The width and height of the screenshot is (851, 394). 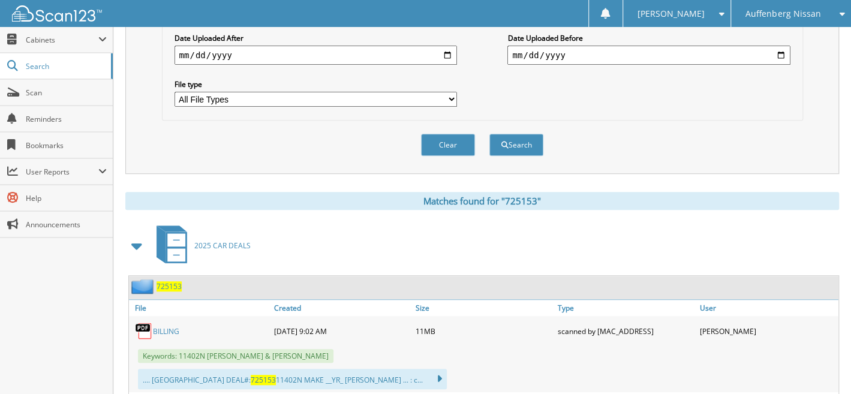 I want to click on div: 11MB, so click(x=484, y=331).